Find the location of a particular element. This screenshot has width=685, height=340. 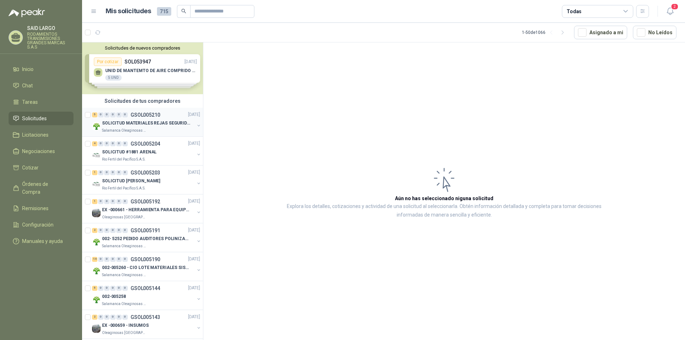

p: GSOL005203 is located at coordinates (145, 173).